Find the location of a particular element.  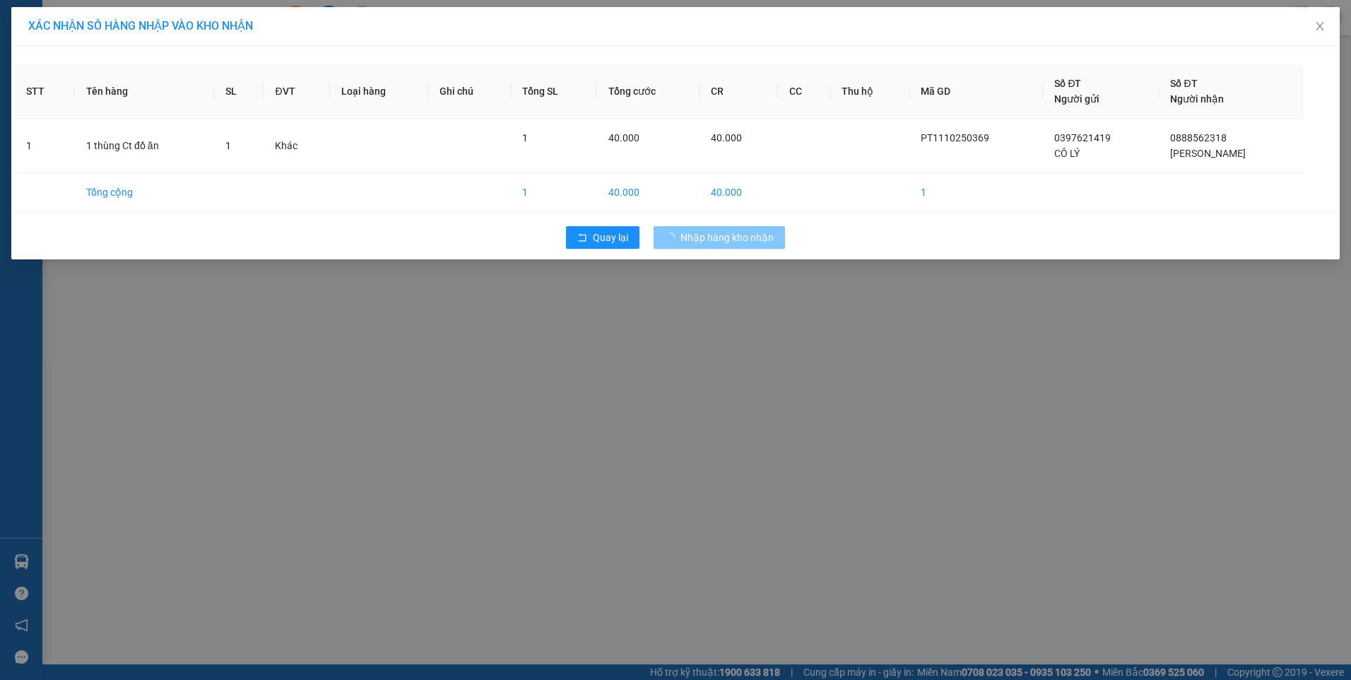

th: Tổng cước is located at coordinates (648, 91).